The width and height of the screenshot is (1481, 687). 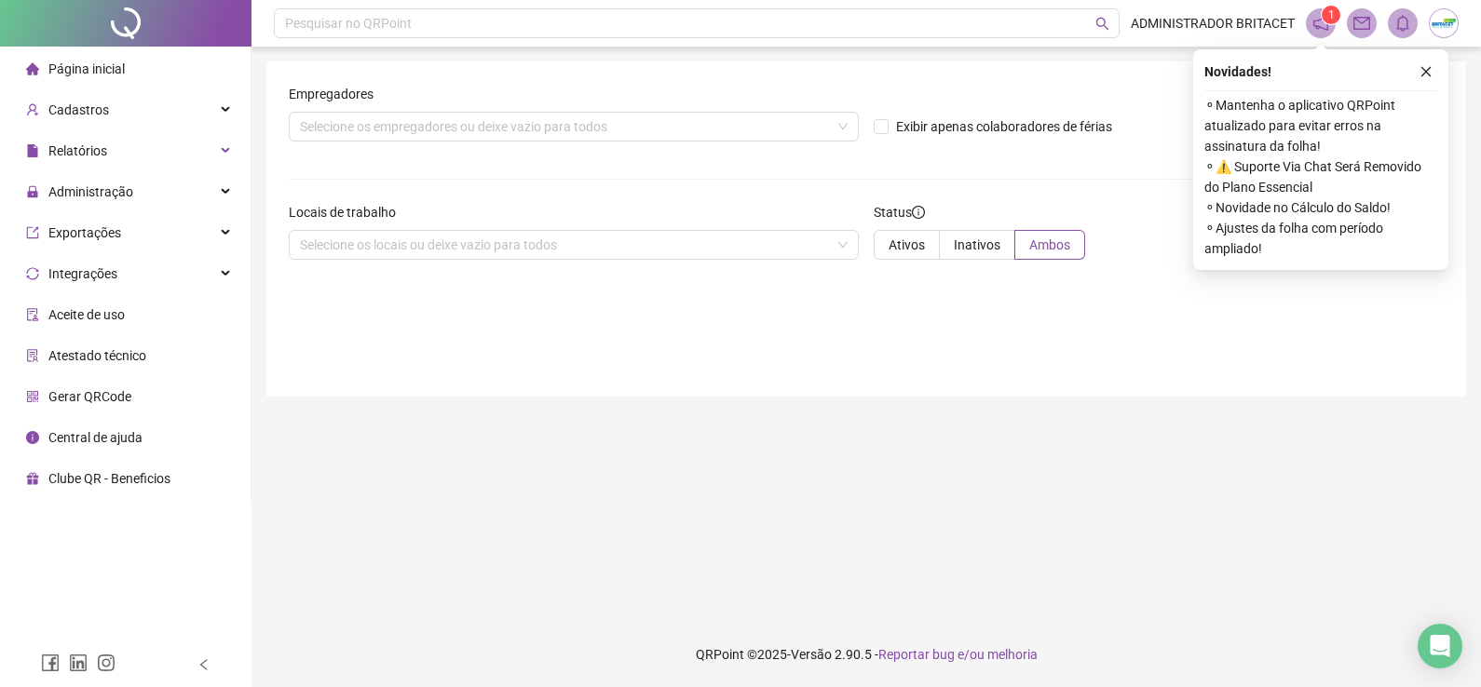 What do you see at coordinates (1321, 177) in the screenshot?
I see `span: ⚬ ⚠️ Suporte Via Chat Será Removido do Plano Essencial` at bounding box center [1321, 177].